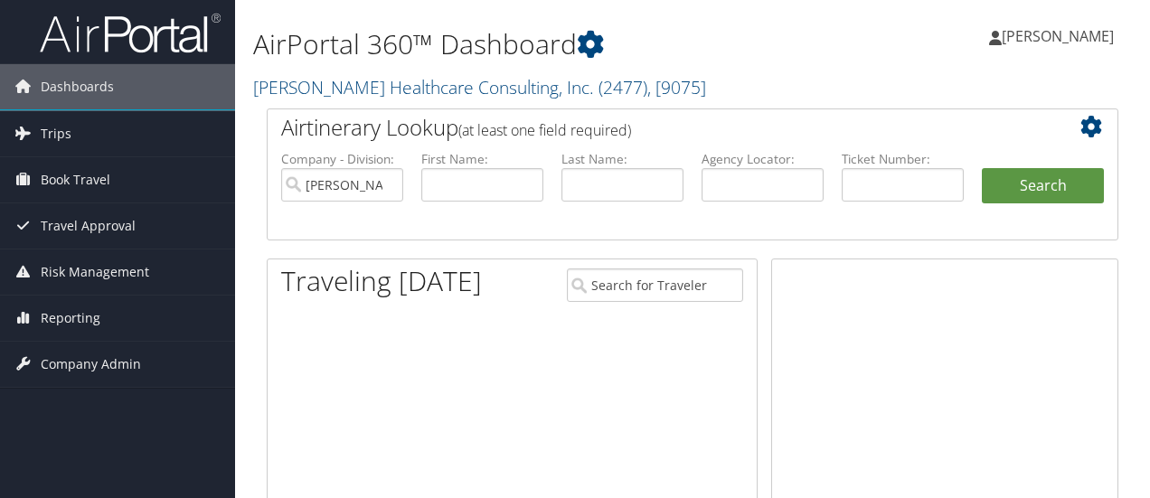  I want to click on label: First Name:, so click(482, 159).